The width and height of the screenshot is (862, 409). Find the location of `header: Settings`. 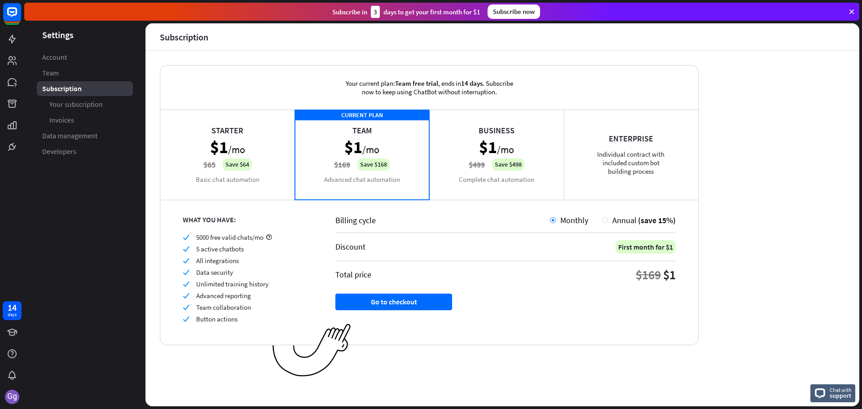

header: Settings is located at coordinates (85, 35).